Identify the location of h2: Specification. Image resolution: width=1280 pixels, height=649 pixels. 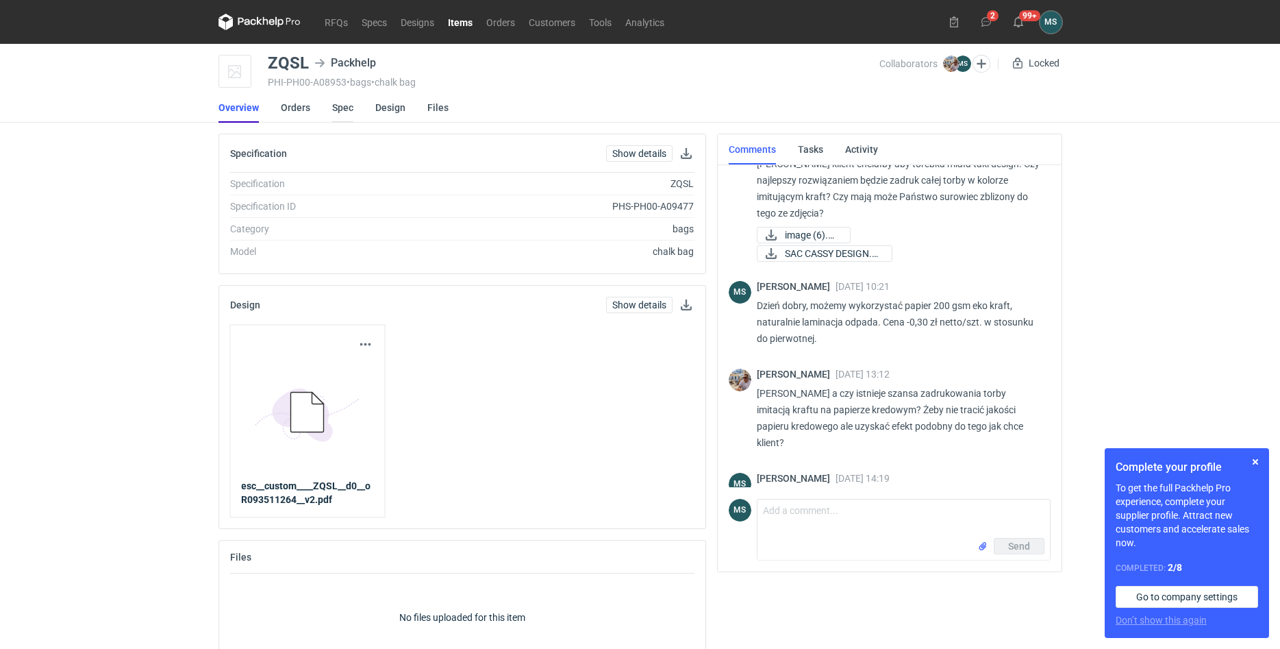
(258, 153).